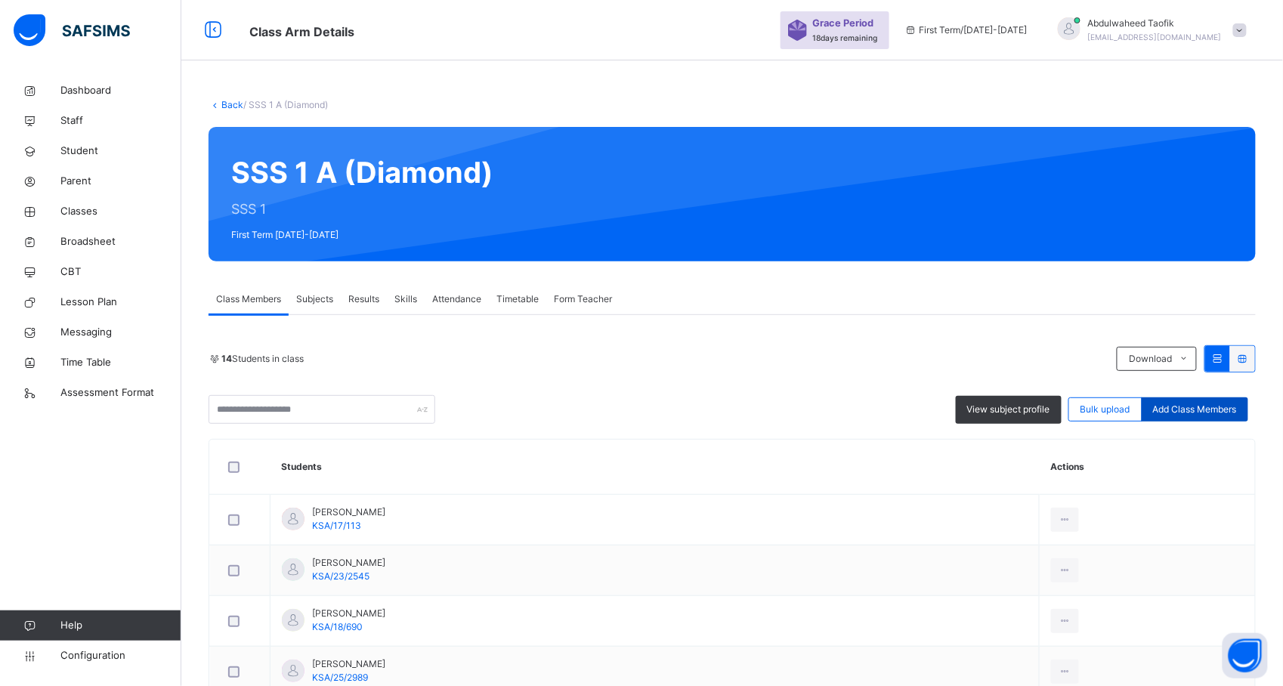 The width and height of the screenshot is (1283, 686). Describe the element at coordinates (314, 299) in the screenshot. I see `span: Subjects` at that location.